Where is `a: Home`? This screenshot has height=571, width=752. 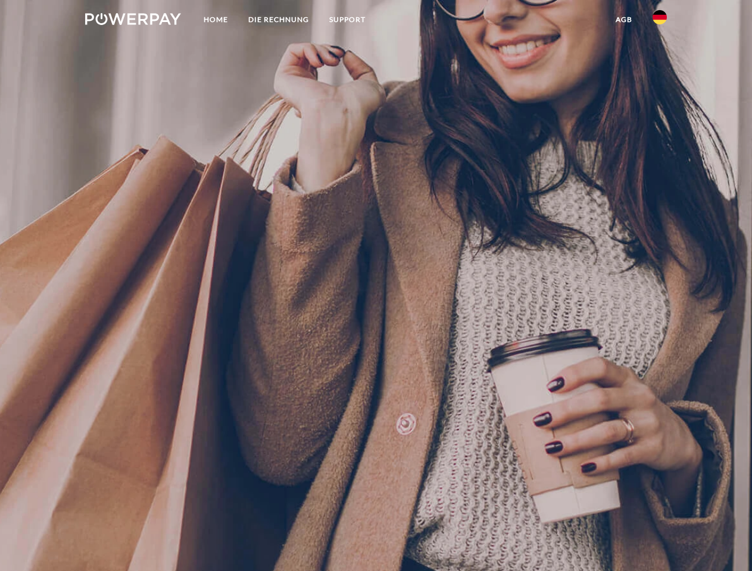
a: Home is located at coordinates (215, 20).